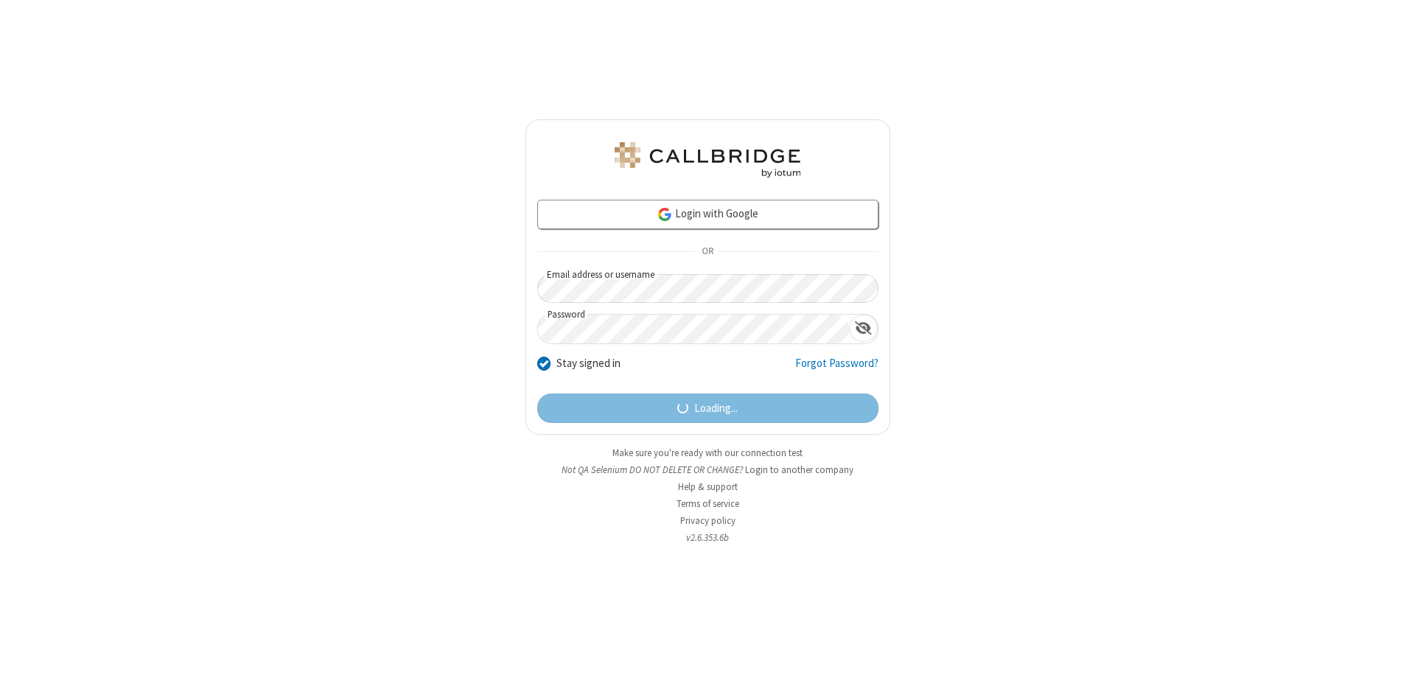 The image size is (1415, 675). What do you see at coordinates (707, 288) in the screenshot?
I see `input: Email address or username` at bounding box center [707, 288].